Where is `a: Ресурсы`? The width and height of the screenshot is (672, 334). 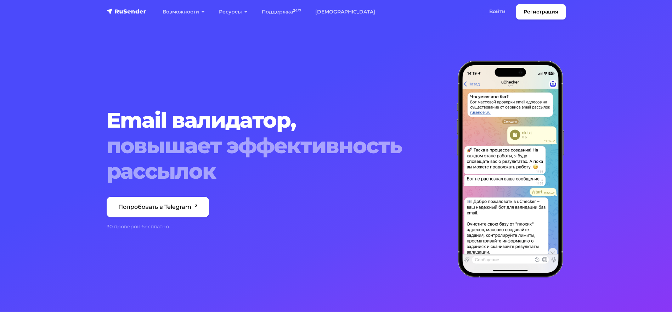
a: Ресурсы is located at coordinates (233, 12).